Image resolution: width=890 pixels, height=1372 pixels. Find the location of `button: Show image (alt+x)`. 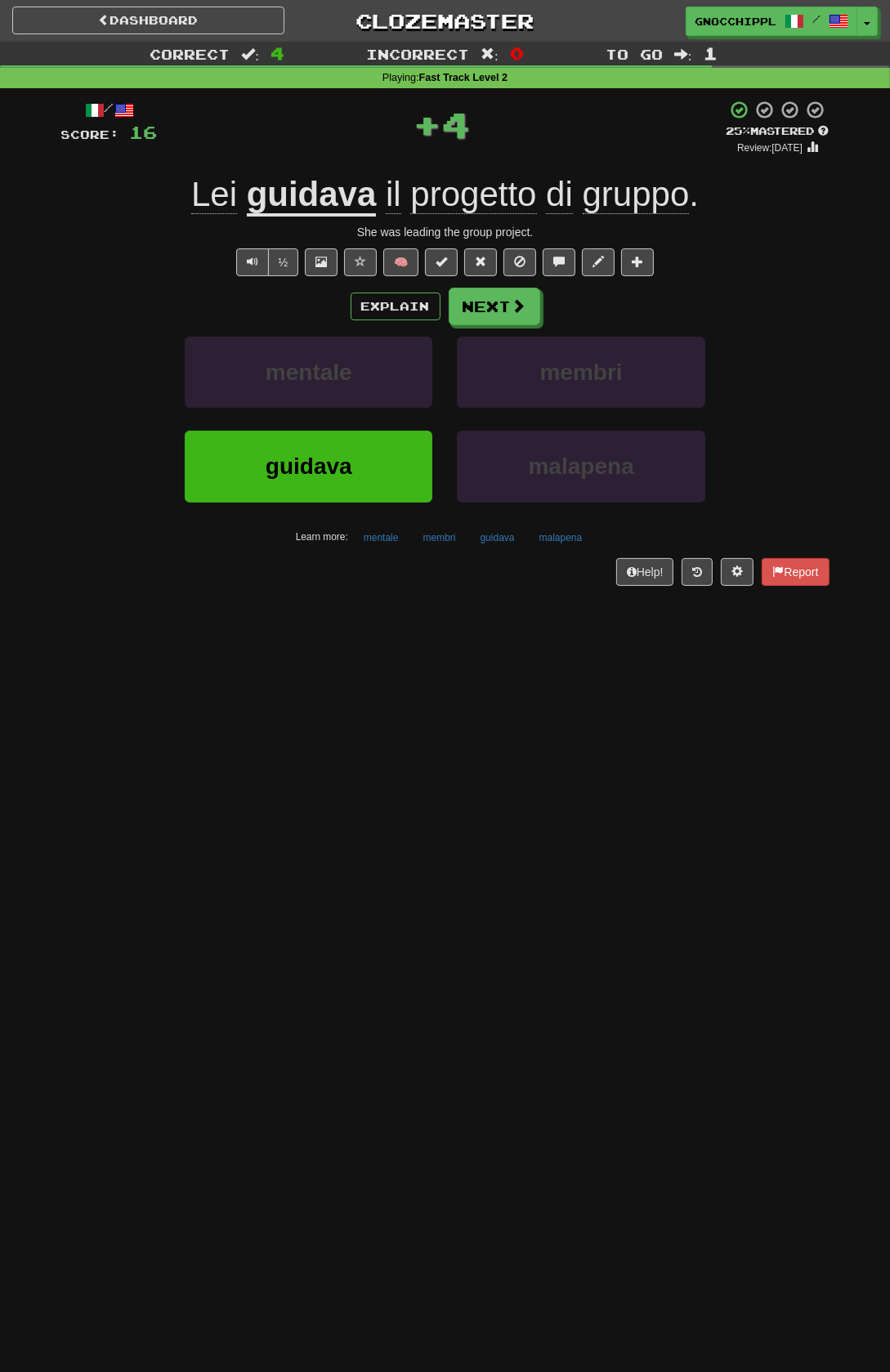

button: Show image (alt+x) is located at coordinates (321, 263).